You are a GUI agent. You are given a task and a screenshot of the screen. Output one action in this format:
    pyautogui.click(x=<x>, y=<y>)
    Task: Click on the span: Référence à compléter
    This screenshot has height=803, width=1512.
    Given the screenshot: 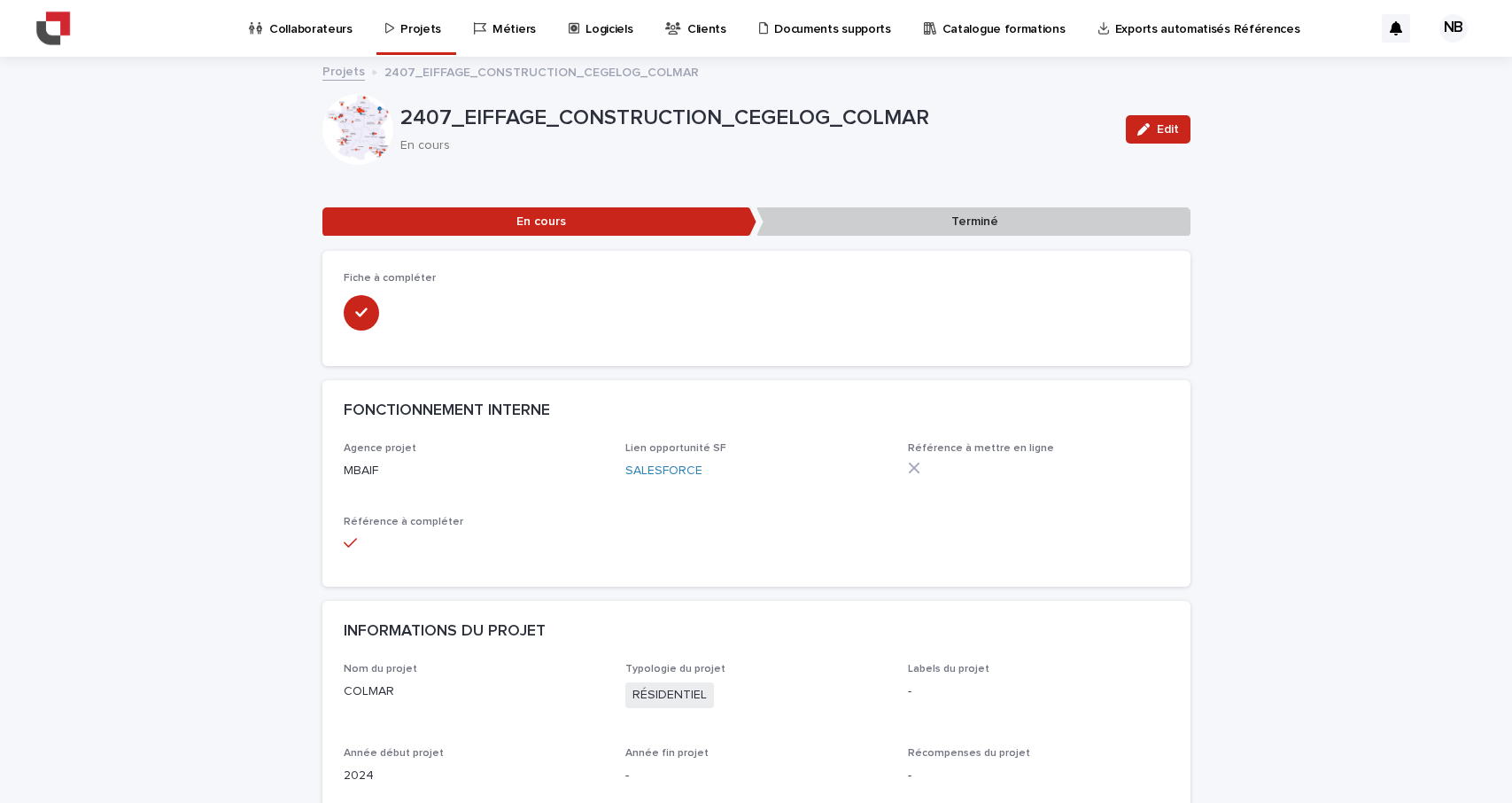 What is the action you would take?
    pyautogui.click(x=403, y=522)
    